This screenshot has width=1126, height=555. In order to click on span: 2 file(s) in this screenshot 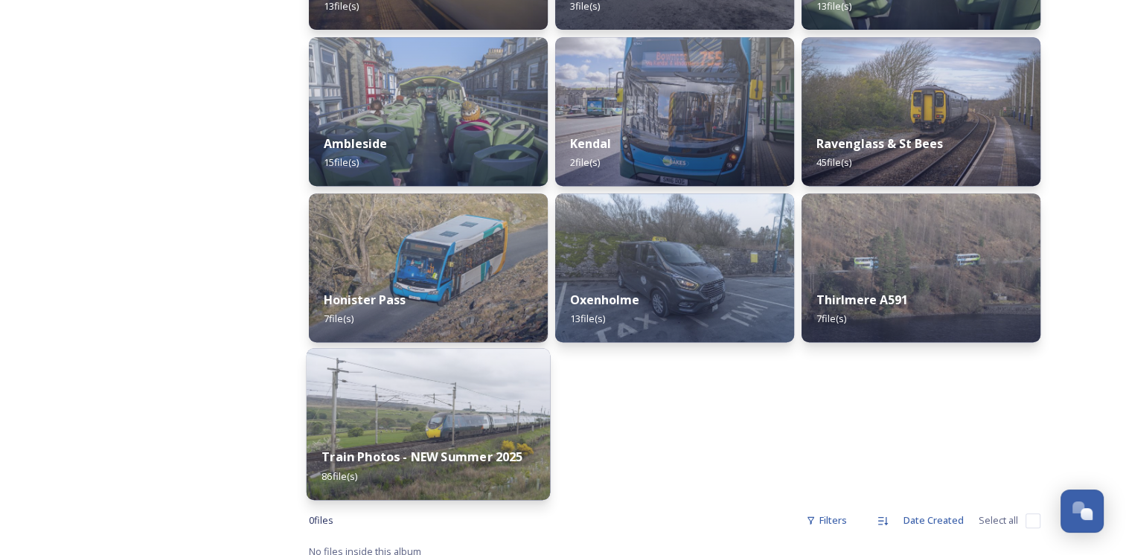, I will do `click(585, 162)`.